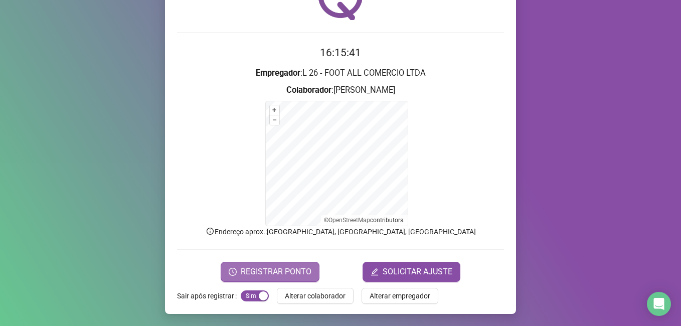 The width and height of the screenshot is (681, 326). What do you see at coordinates (411, 272) in the screenshot?
I see `button: editSOLICITAR AJUSTE` at bounding box center [411, 272].